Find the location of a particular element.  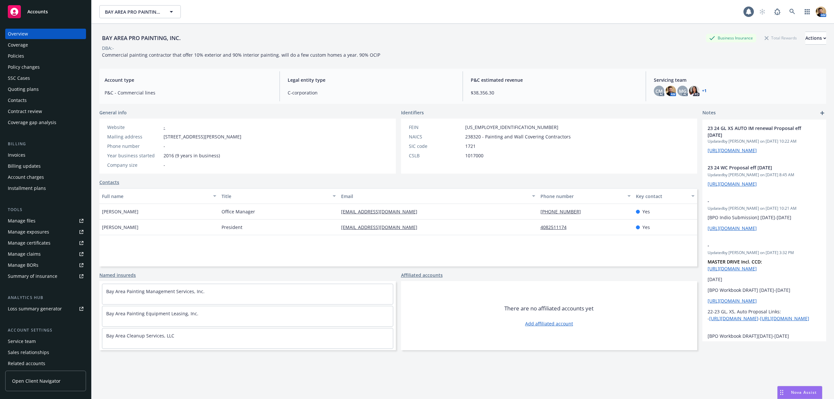

div: Website is located at coordinates (134, 127).